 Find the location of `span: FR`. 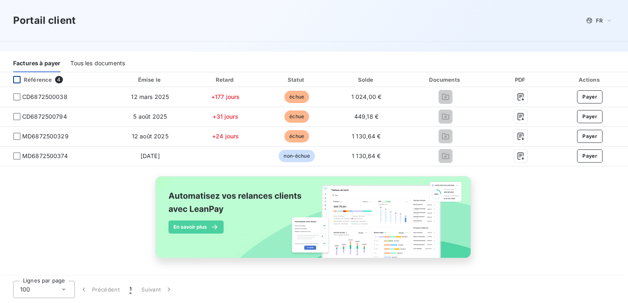

span: FR is located at coordinates (599, 21).